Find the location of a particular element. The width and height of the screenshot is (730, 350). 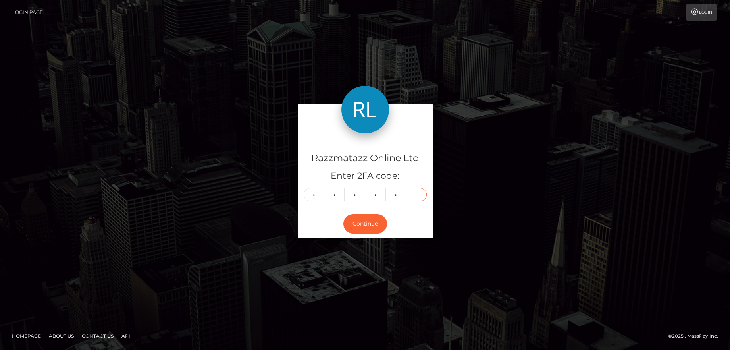

a: Contact Us is located at coordinates (98, 336).